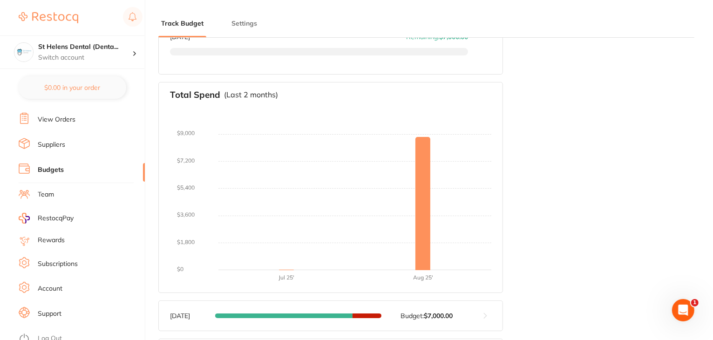  Describe the element at coordinates (72, 88) in the screenshot. I see `button: $0.00 in your order` at that location.